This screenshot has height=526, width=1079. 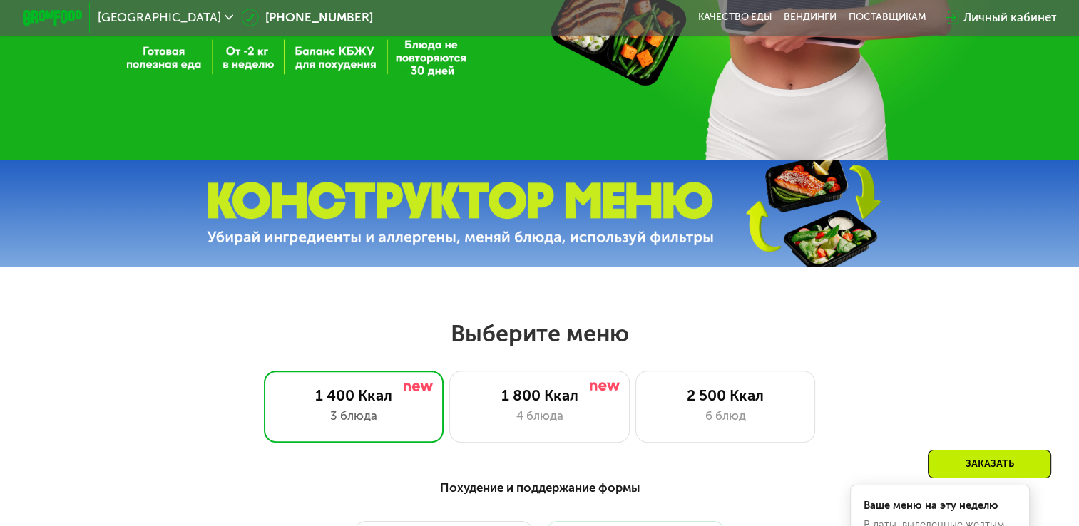 What do you see at coordinates (539, 395) in the screenshot?
I see `div: 1 800 Ккал` at bounding box center [539, 395].